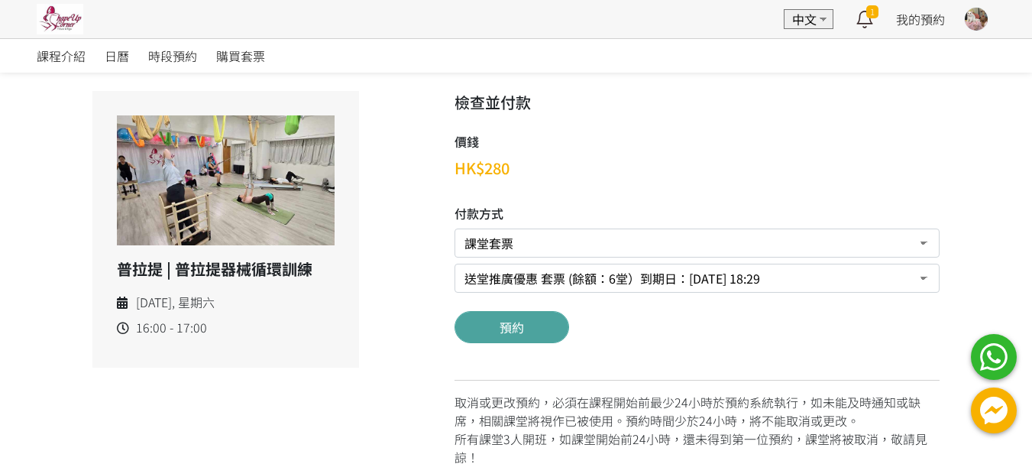  Describe the element at coordinates (61, 56) in the screenshot. I see `a: 課程介紹` at that location.